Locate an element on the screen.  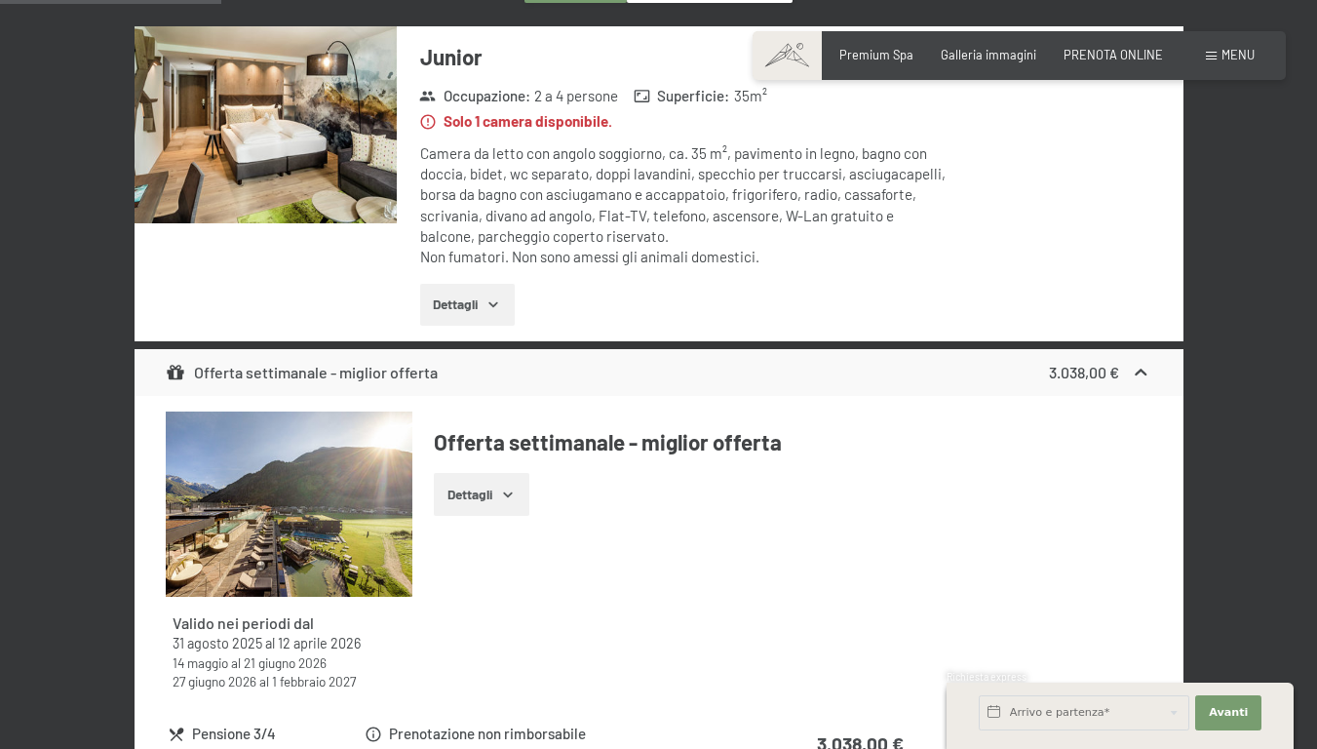
a: PRENOTA ONLINE is located at coordinates (1114, 55).